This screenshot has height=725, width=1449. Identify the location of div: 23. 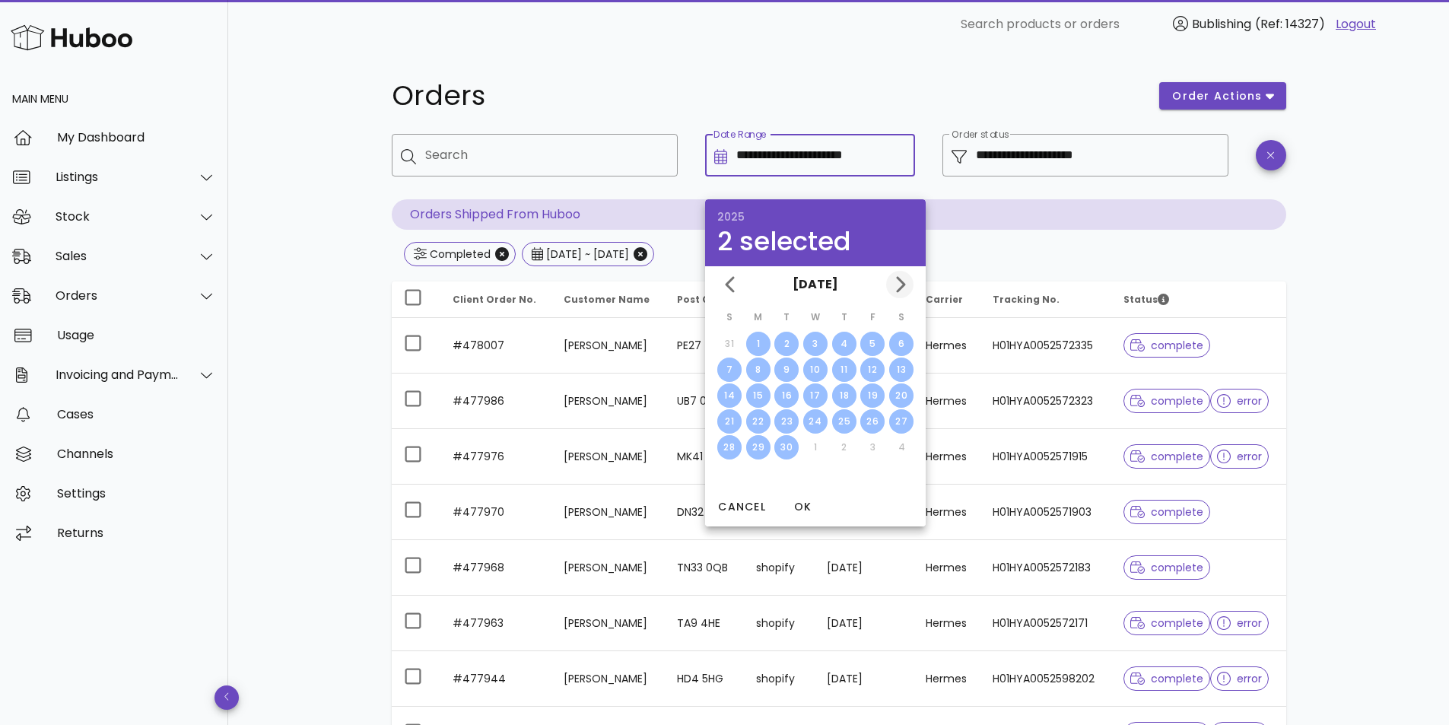
(787, 422).